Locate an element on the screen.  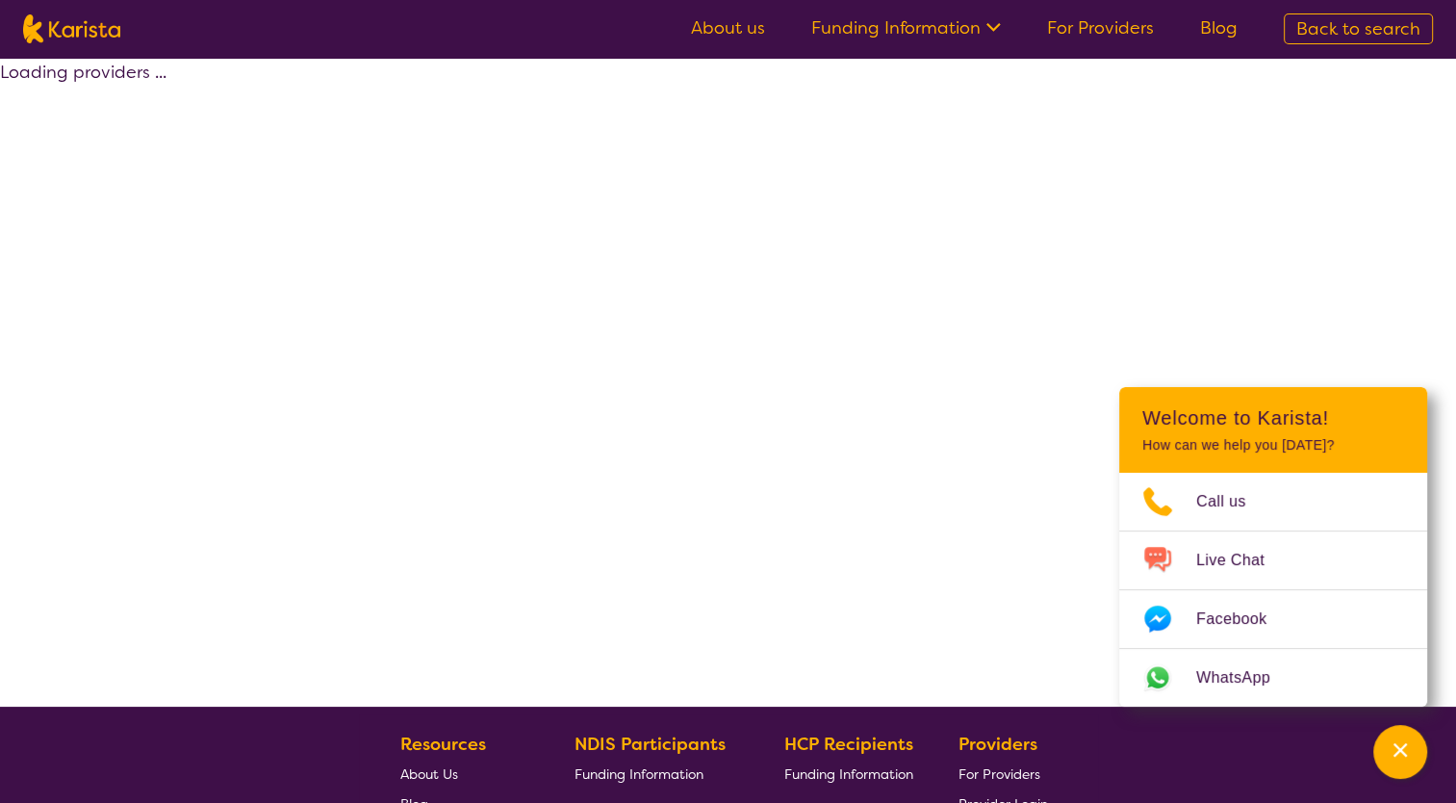
a: Blog is located at coordinates (1219, 28).